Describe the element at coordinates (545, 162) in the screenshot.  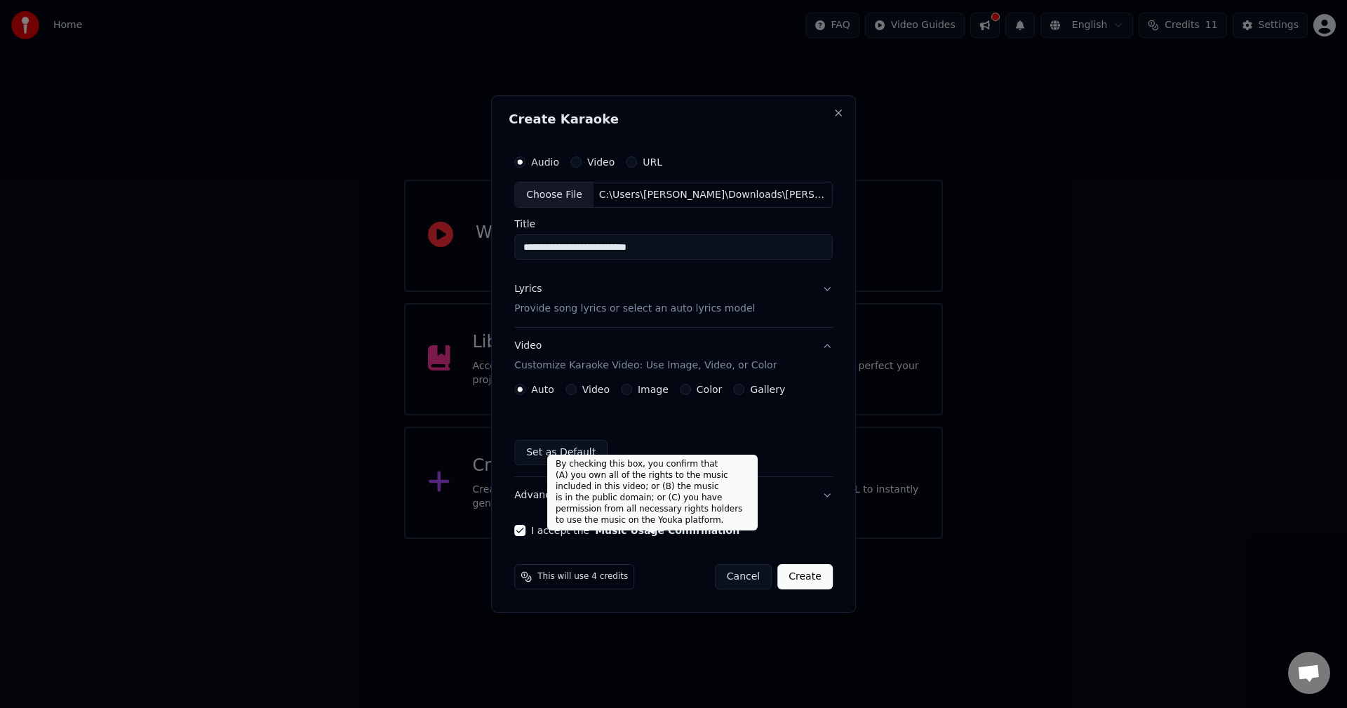
I see `label: Audio` at that location.